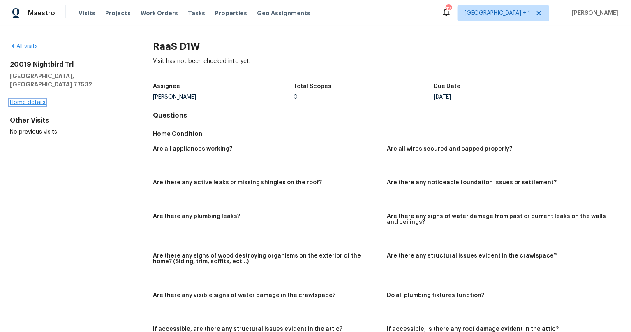  Describe the element at coordinates (167, 86) in the screenshot. I see `h5: Assignee` at that location.